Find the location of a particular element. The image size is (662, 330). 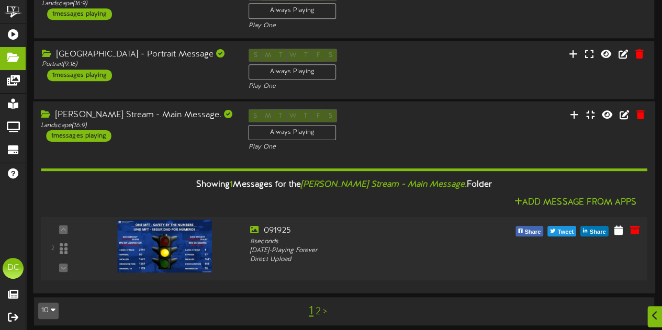

a: 1 is located at coordinates (311, 311).